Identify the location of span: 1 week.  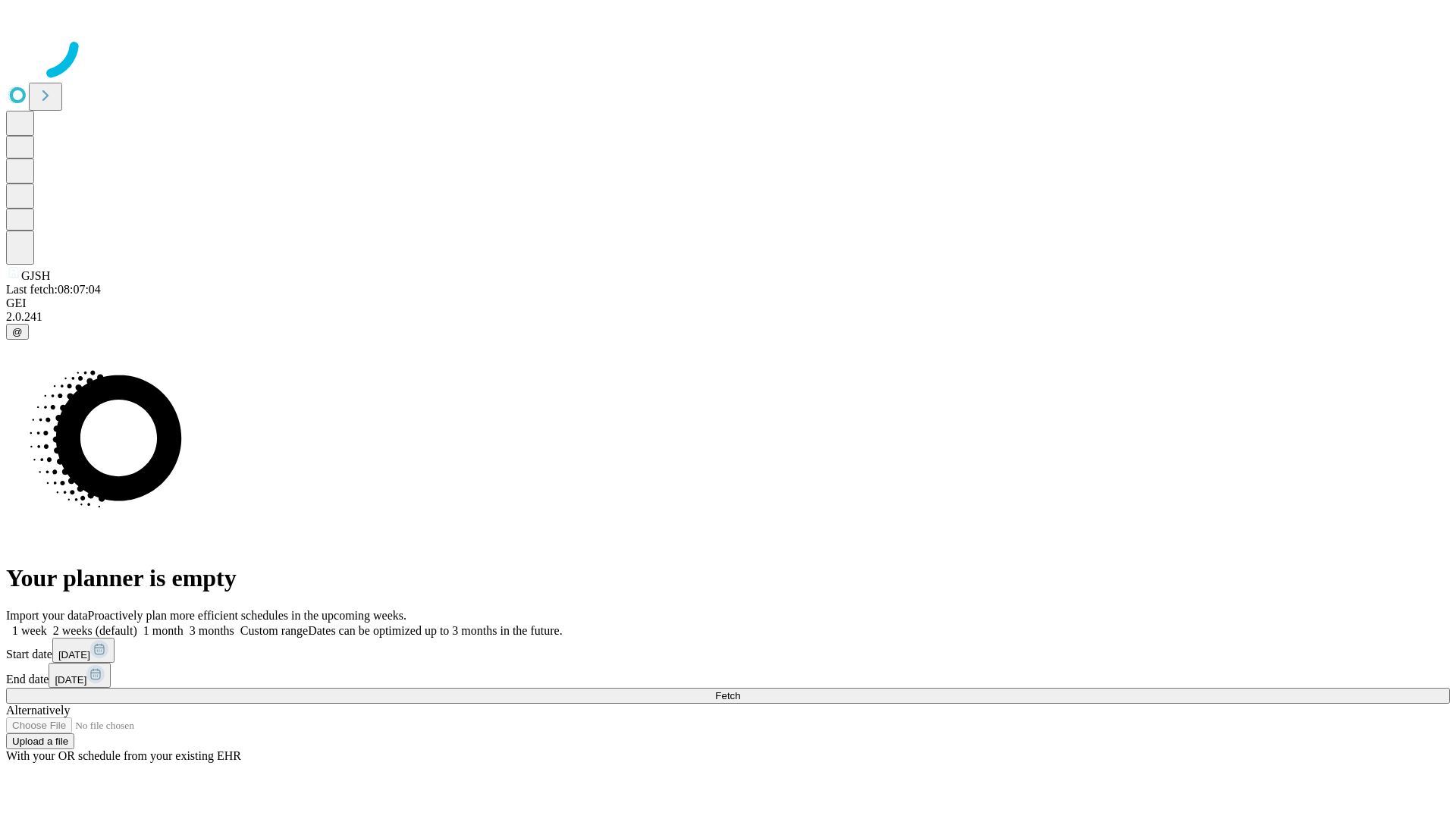
(29, 630).